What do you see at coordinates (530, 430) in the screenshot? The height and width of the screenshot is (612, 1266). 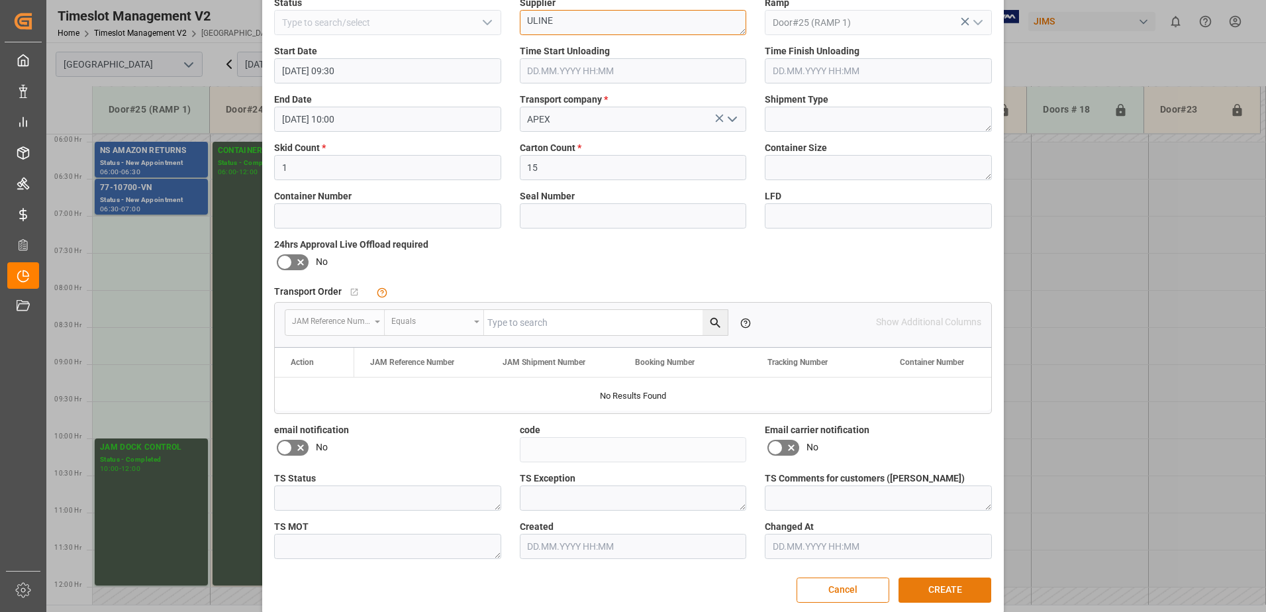 I see `span: code` at bounding box center [530, 430].